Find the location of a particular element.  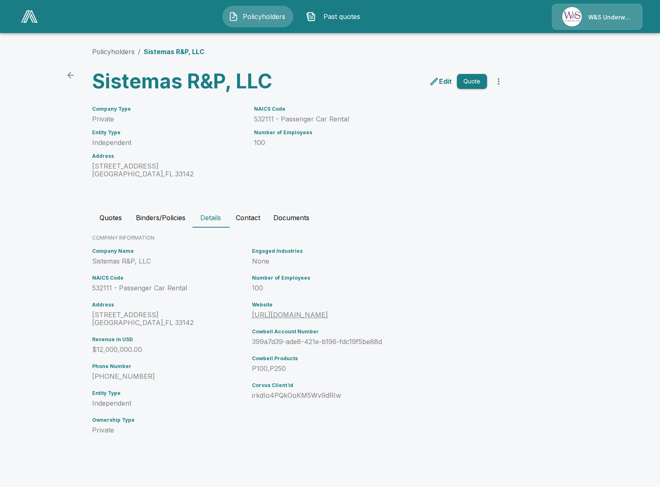

button: more is located at coordinates (499, 81).